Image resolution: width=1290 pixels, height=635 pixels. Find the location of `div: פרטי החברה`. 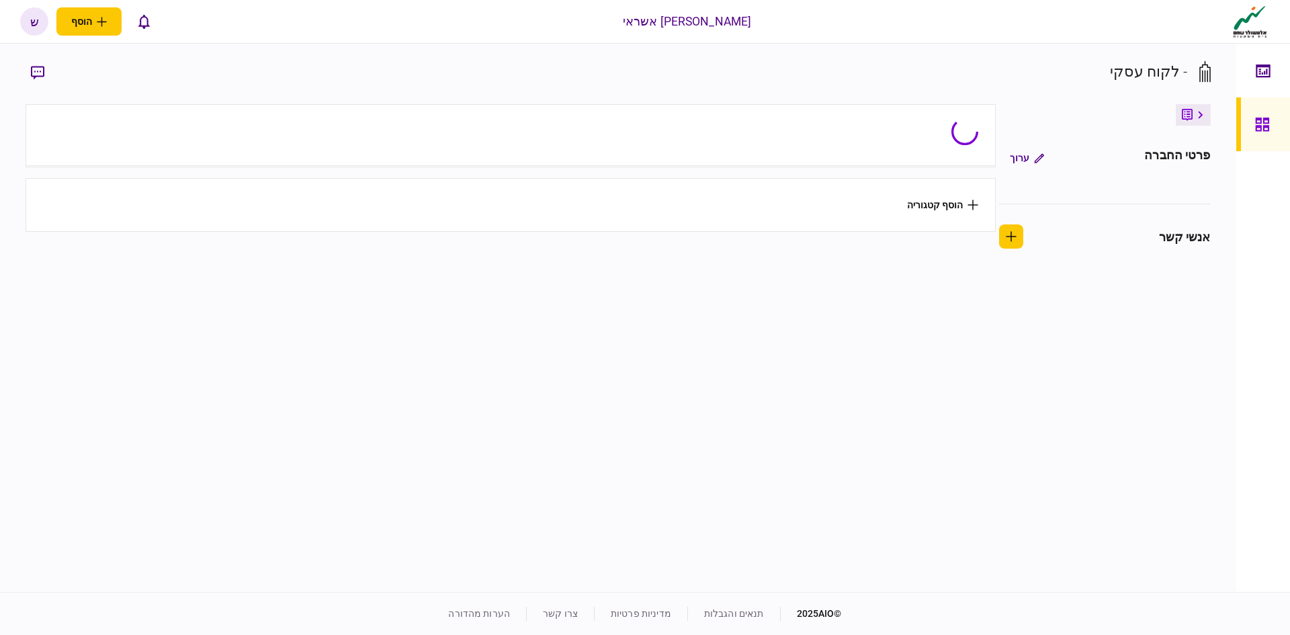

div: פרטי החברה is located at coordinates (1177, 158).